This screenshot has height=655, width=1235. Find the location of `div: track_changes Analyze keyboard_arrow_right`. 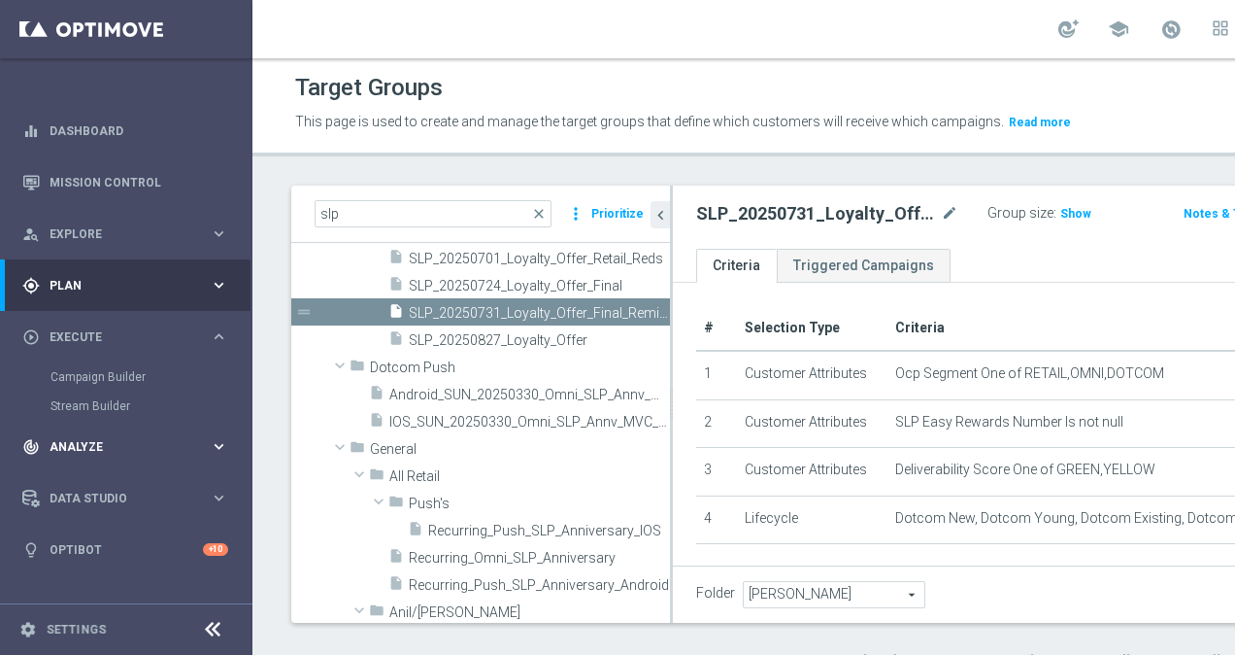

div: track_changes Analyze keyboard_arrow_right is located at coordinates (125, 447).